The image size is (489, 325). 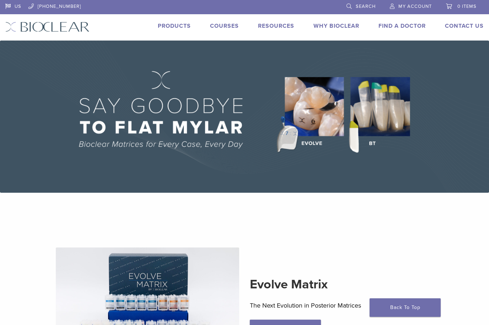 I want to click on span: 0 items, so click(x=467, y=6).